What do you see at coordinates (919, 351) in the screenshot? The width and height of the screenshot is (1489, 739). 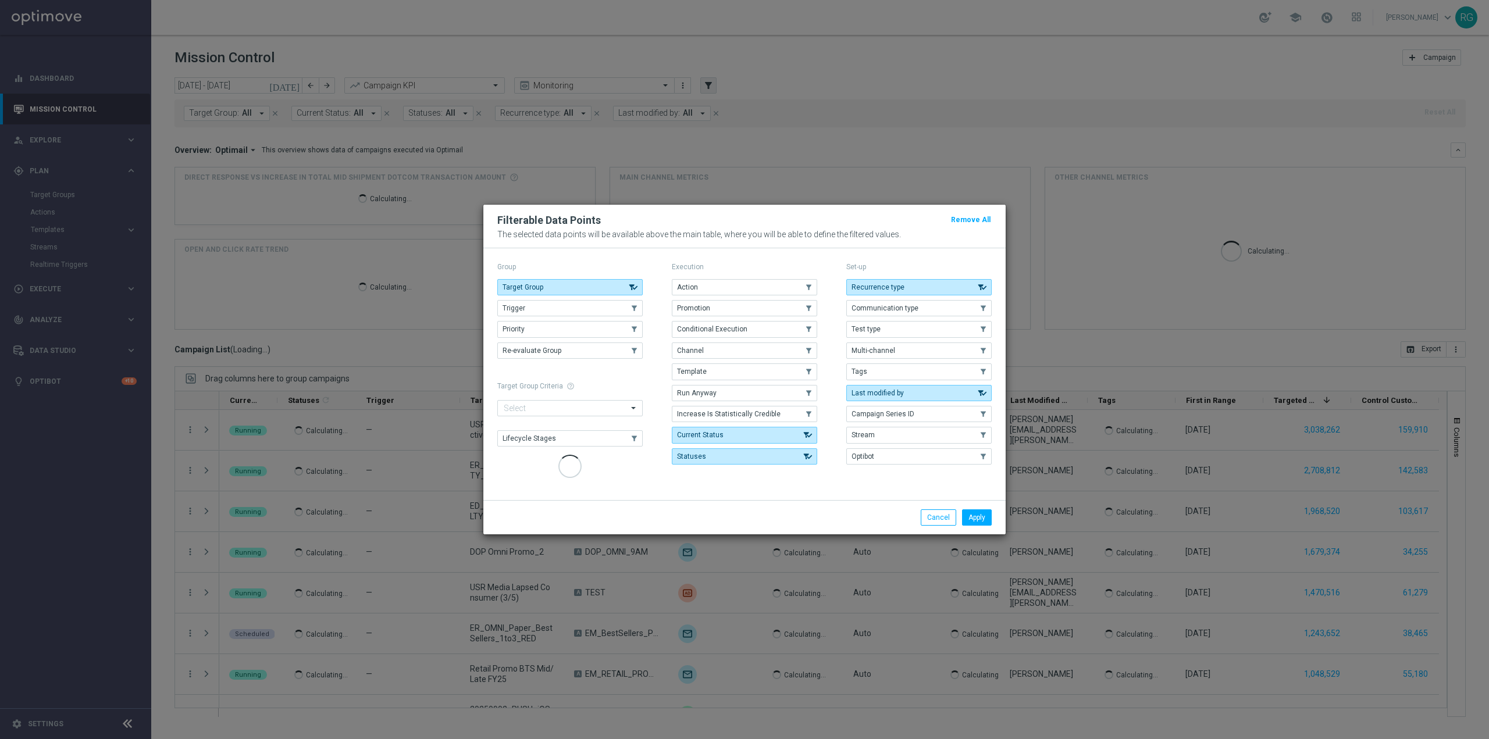 I see `button: Multi-channel` at bounding box center [919, 351].